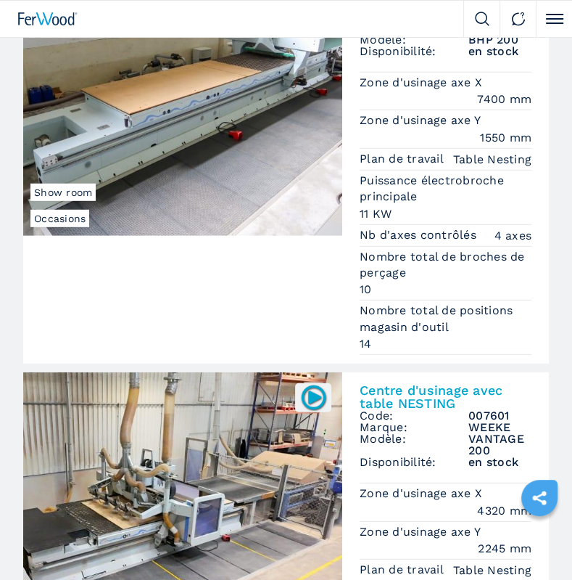  What do you see at coordinates (445, 189) in the screenshot?
I see `p: Puissance électrobroche principale` at bounding box center [445, 189].